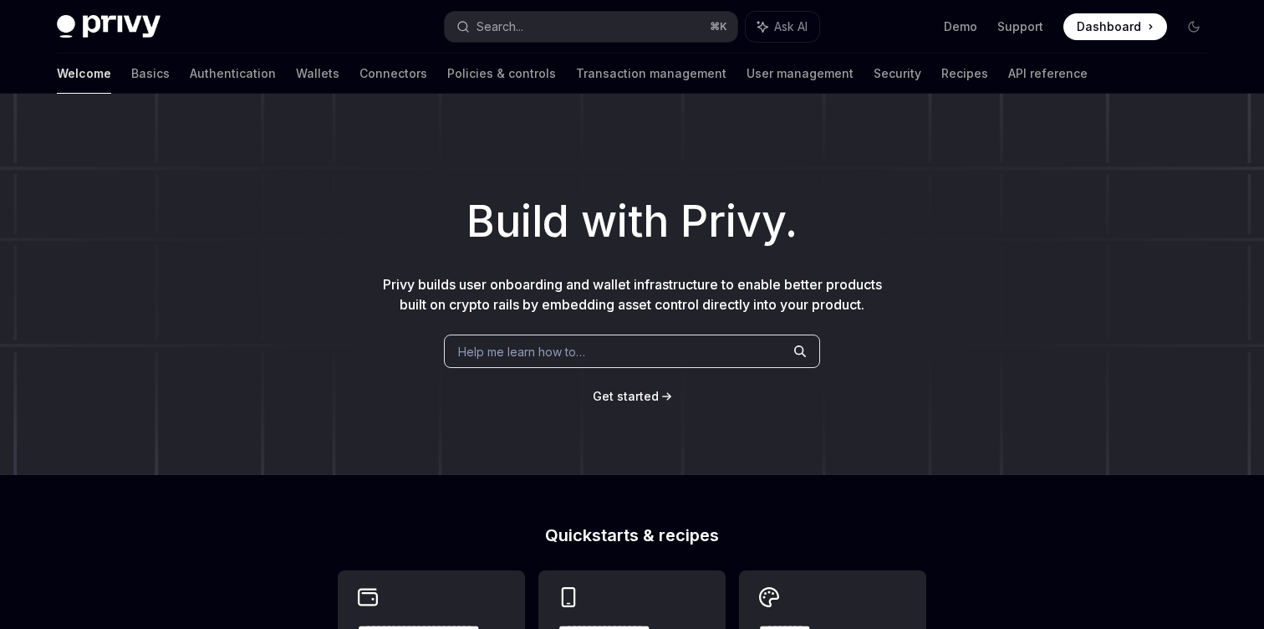  What do you see at coordinates (502, 74) in the screenshot?
I see `a: Policies & controls` at bounding box center [502, 74].